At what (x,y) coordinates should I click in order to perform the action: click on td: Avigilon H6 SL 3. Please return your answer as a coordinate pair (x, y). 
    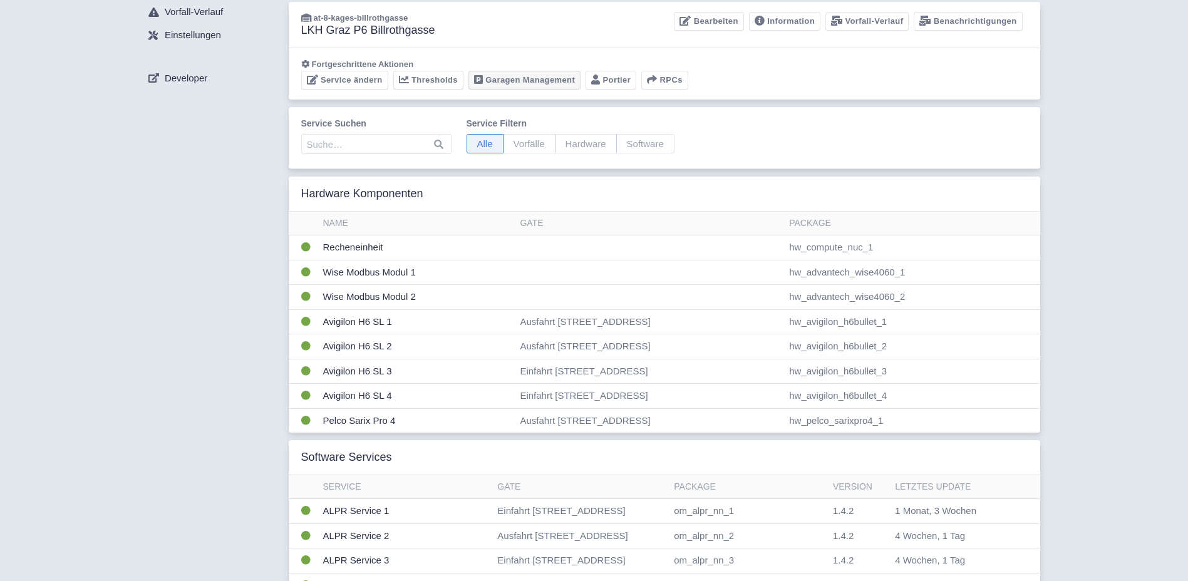
    Looking at the image, I should click on (416, 371).